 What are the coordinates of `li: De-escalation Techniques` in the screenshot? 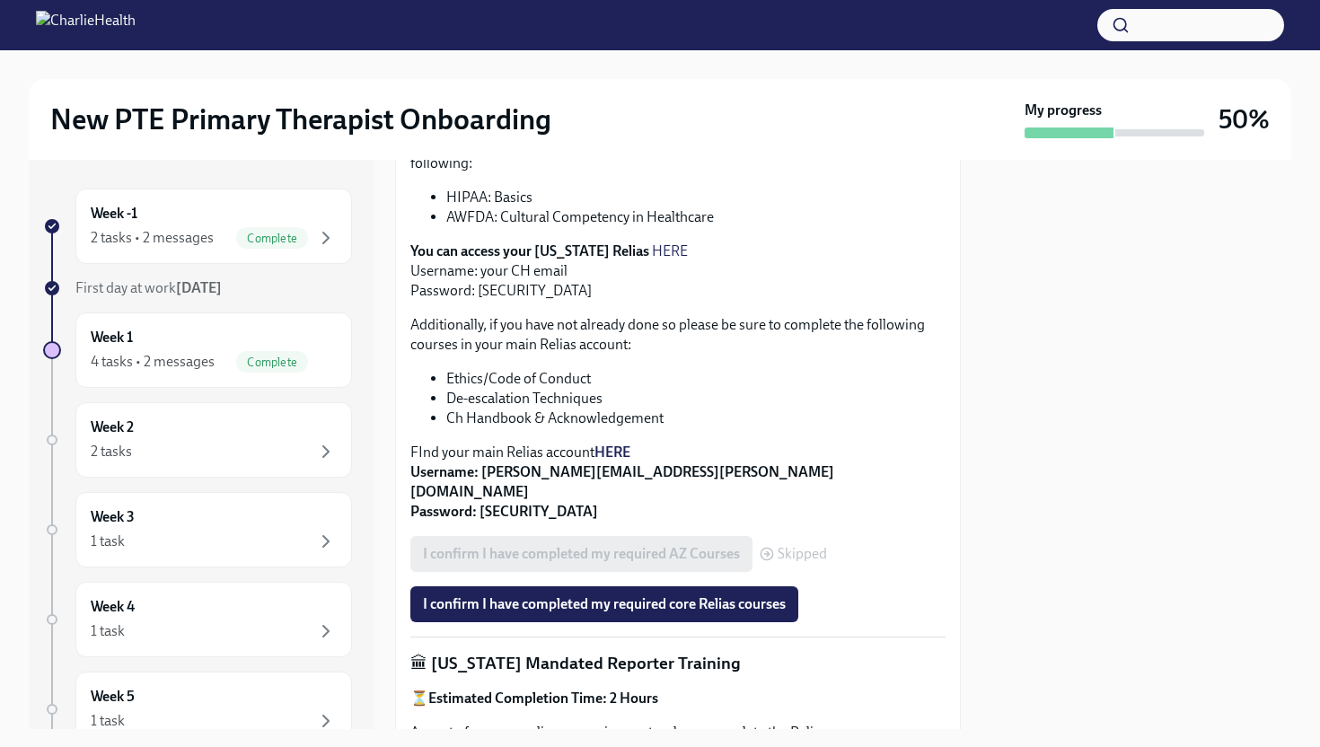 It's located at (696, 399).